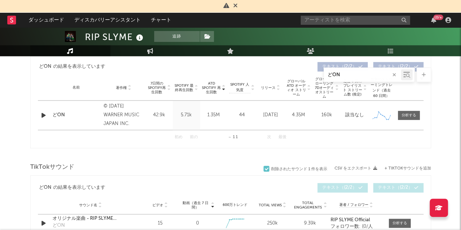  Describe the element at coordinates (310, 223) in the screenshot. I see `div: 9.39k` at that location.